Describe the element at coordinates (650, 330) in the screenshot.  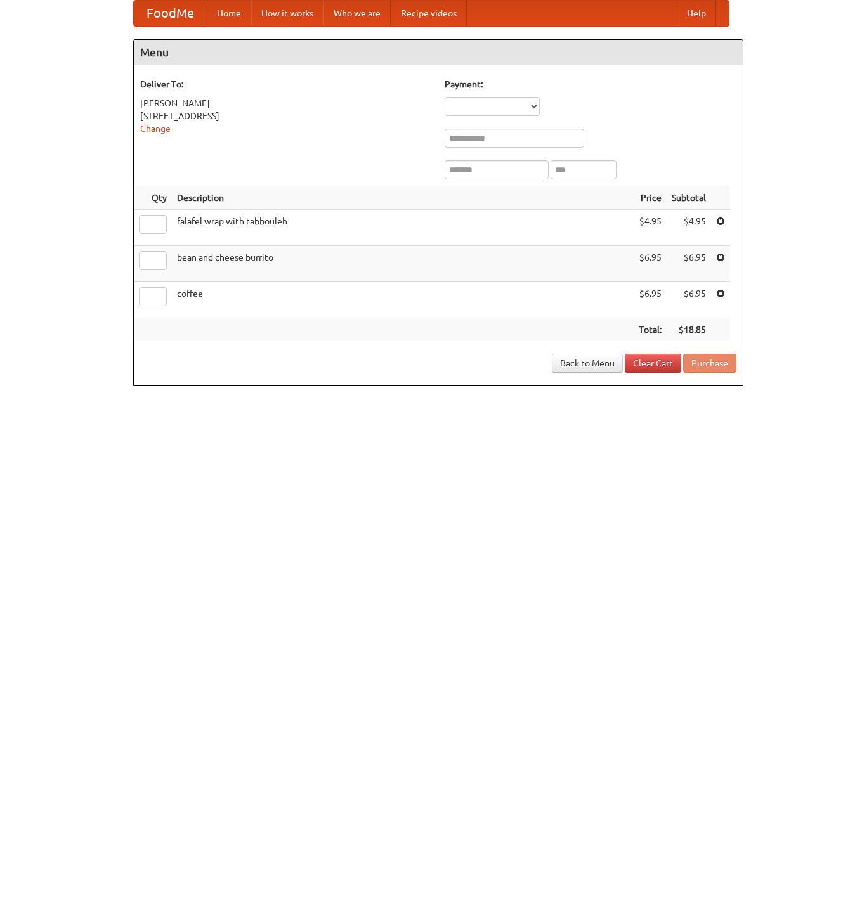
I see `th: Total:` at that location.